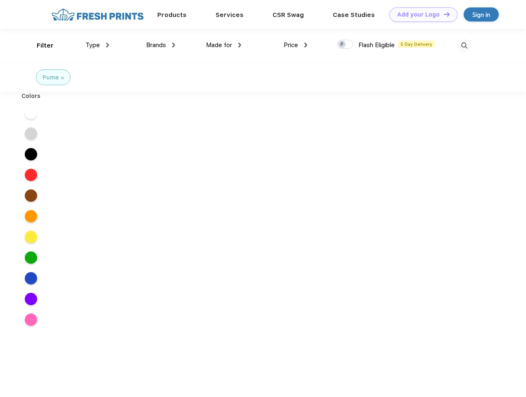 Image resolution: width=526 pixels, height=397 pixels. I want to click on img: filter_cancel.svg, so click(62, 78).